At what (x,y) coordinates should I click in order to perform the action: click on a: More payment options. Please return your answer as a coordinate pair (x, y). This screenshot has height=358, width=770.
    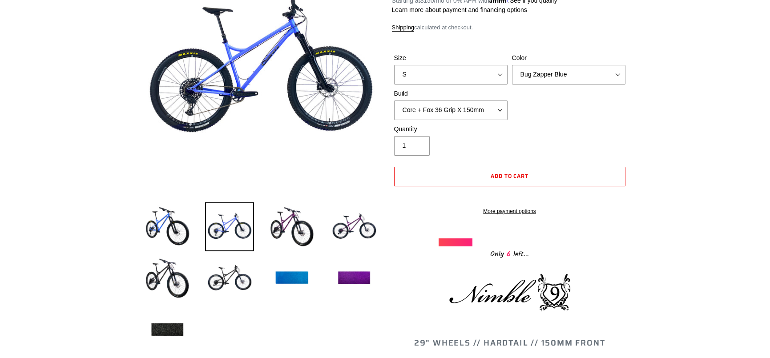
    Looking at the image, I should click on (510, 211).